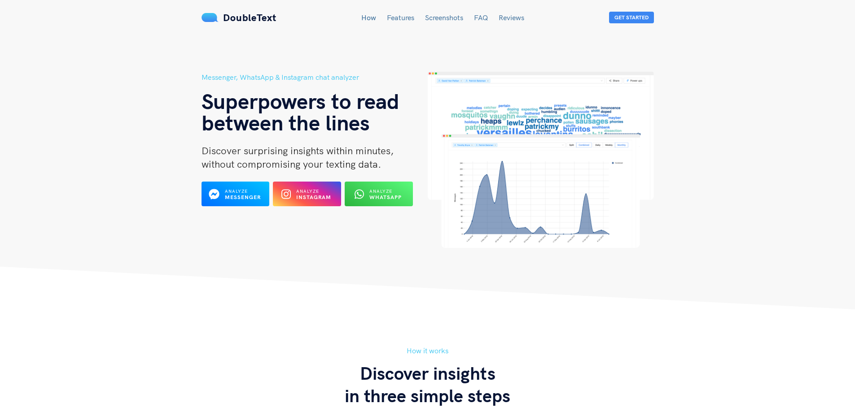 This screenshot has width=855, height=412. Describe the element at coordinates (400, 17) in the screenshot. I see `a: Features` at that location.